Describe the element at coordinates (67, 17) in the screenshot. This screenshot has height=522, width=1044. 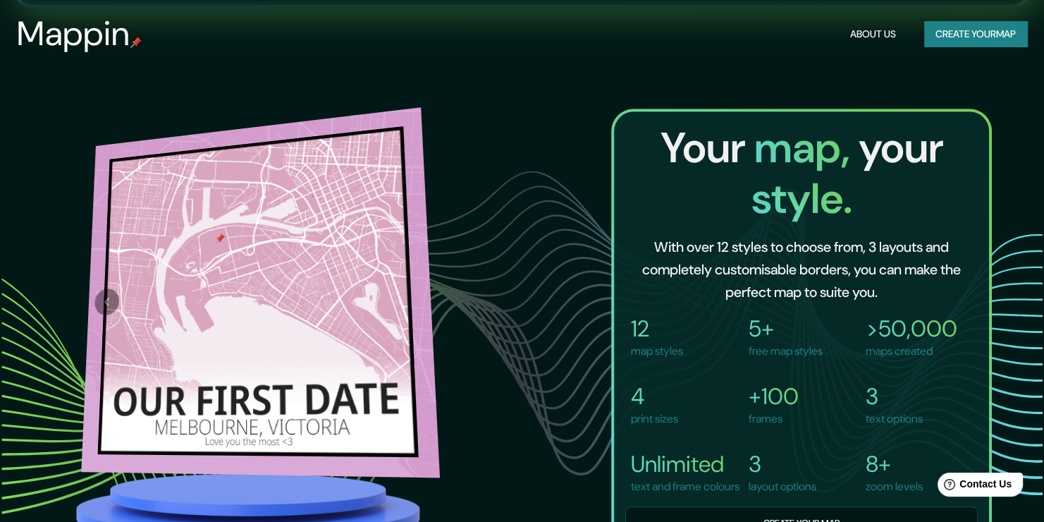
I see `span: Contact Us` at that location.